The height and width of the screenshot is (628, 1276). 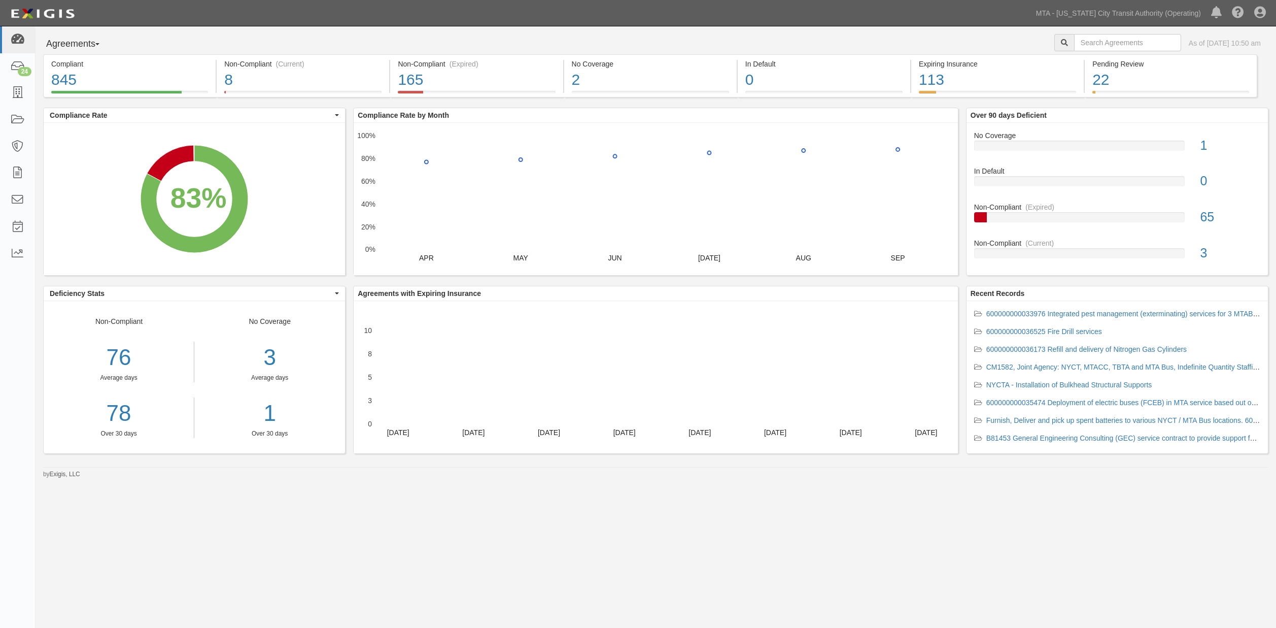 What do you see at coordinates (998, 95) in the screenshot?
I see `a: Expiring Insurance113` at bounding box center [998, 95].